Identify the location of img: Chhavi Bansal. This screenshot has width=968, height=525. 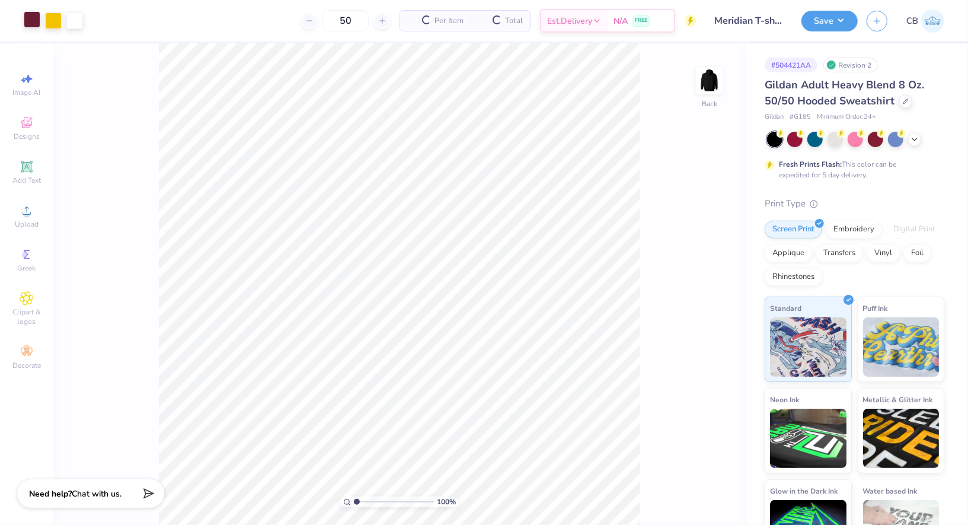
(933, 21).